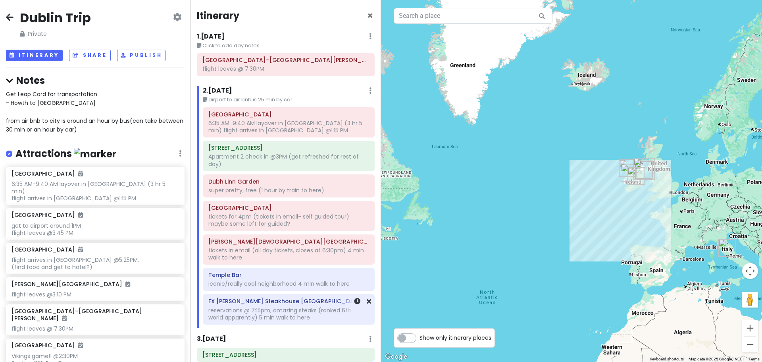  I want to click on h6: Dublin Castle, so click(289, 208).